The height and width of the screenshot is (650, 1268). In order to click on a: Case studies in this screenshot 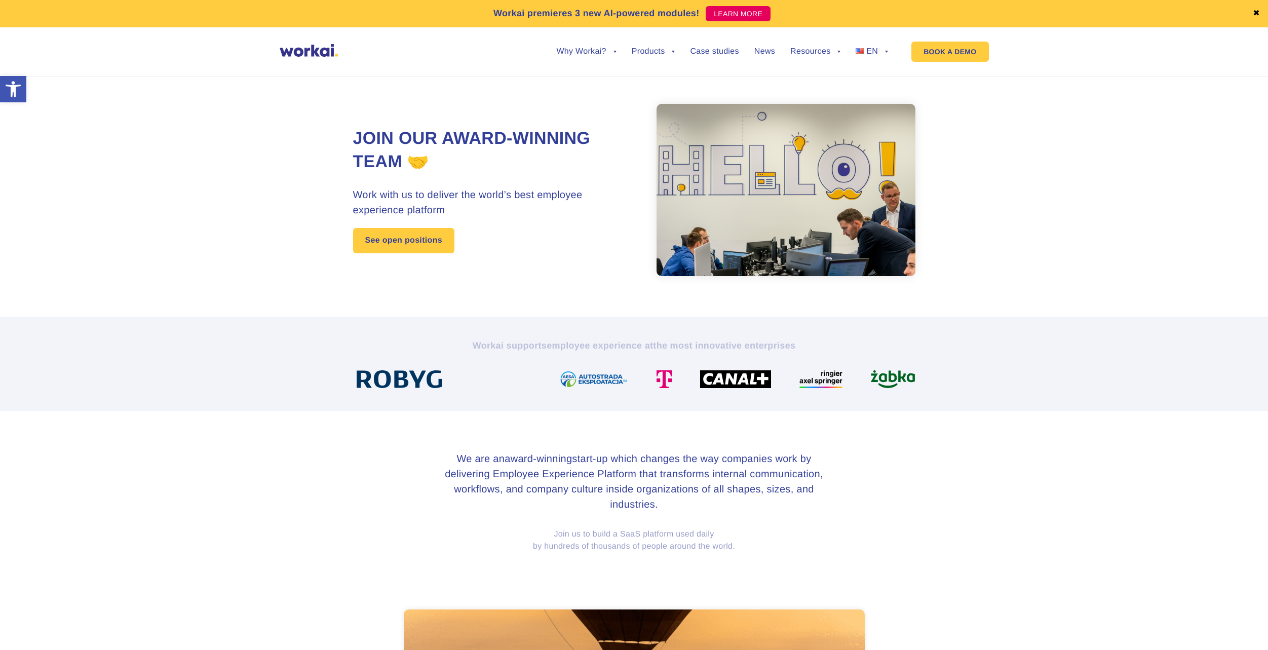, I will do `click(714, 52)`.